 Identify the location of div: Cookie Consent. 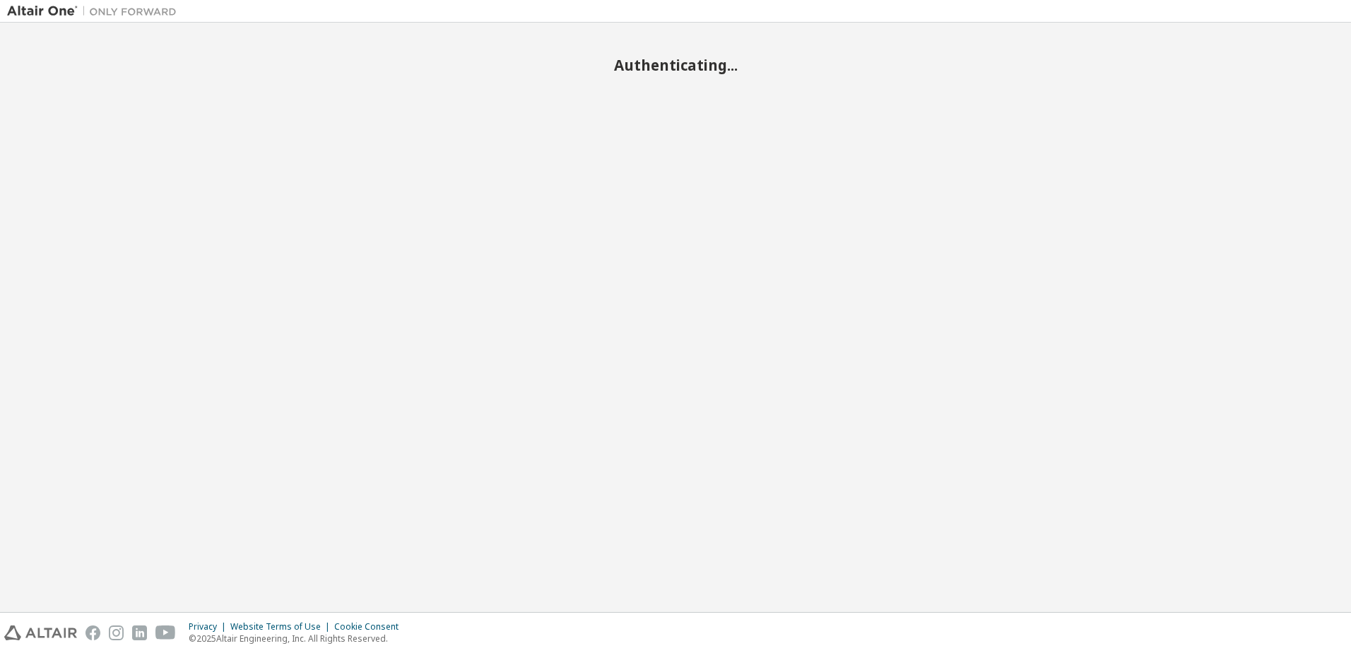
(370, 627).